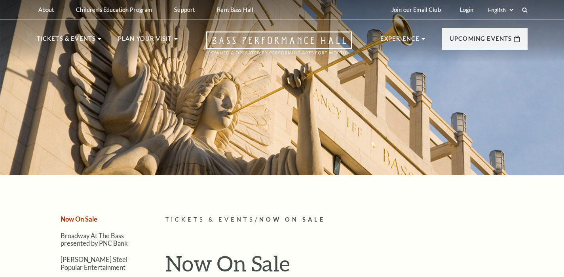 This screenshot has height=277, width=564. Describe the element at coordinates (114, 10) in the screenshot. I see `p: Children's Education Program` at that location.